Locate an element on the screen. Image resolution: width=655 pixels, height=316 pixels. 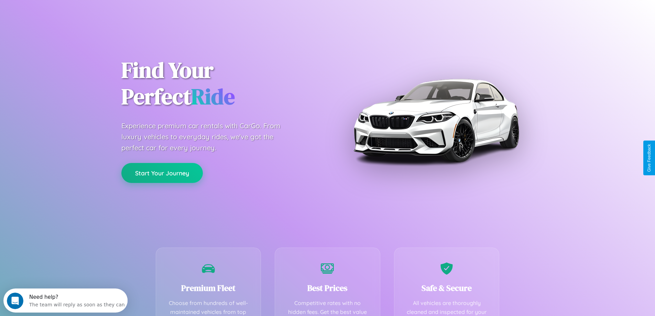
div: Open Intercom Messenger is located at coordinates (65, 12).